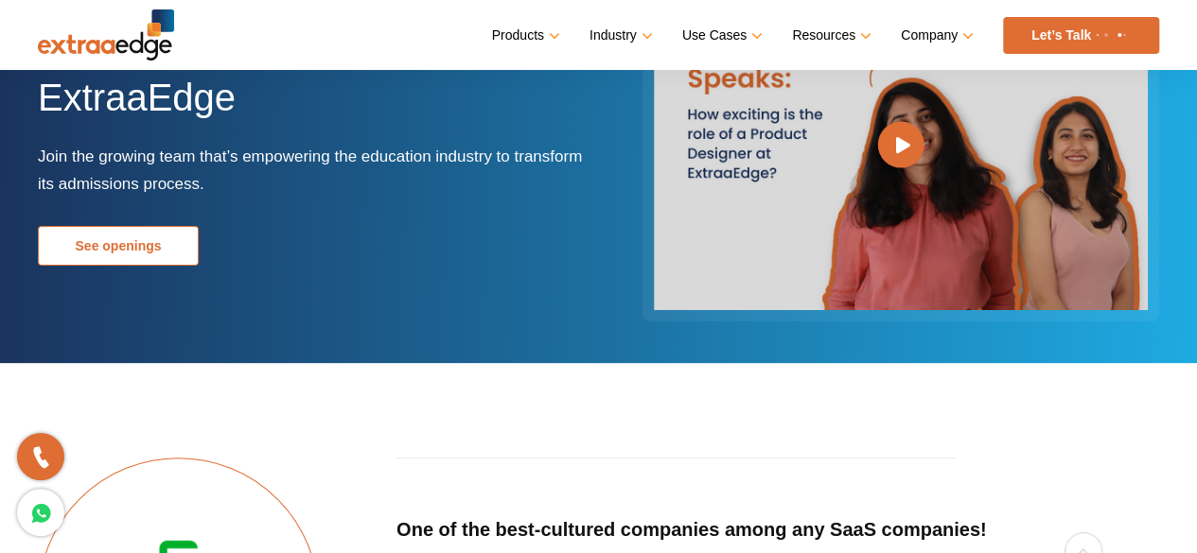 The image size is (1197, 553). I want to click on a: Company, so click(935, 35).